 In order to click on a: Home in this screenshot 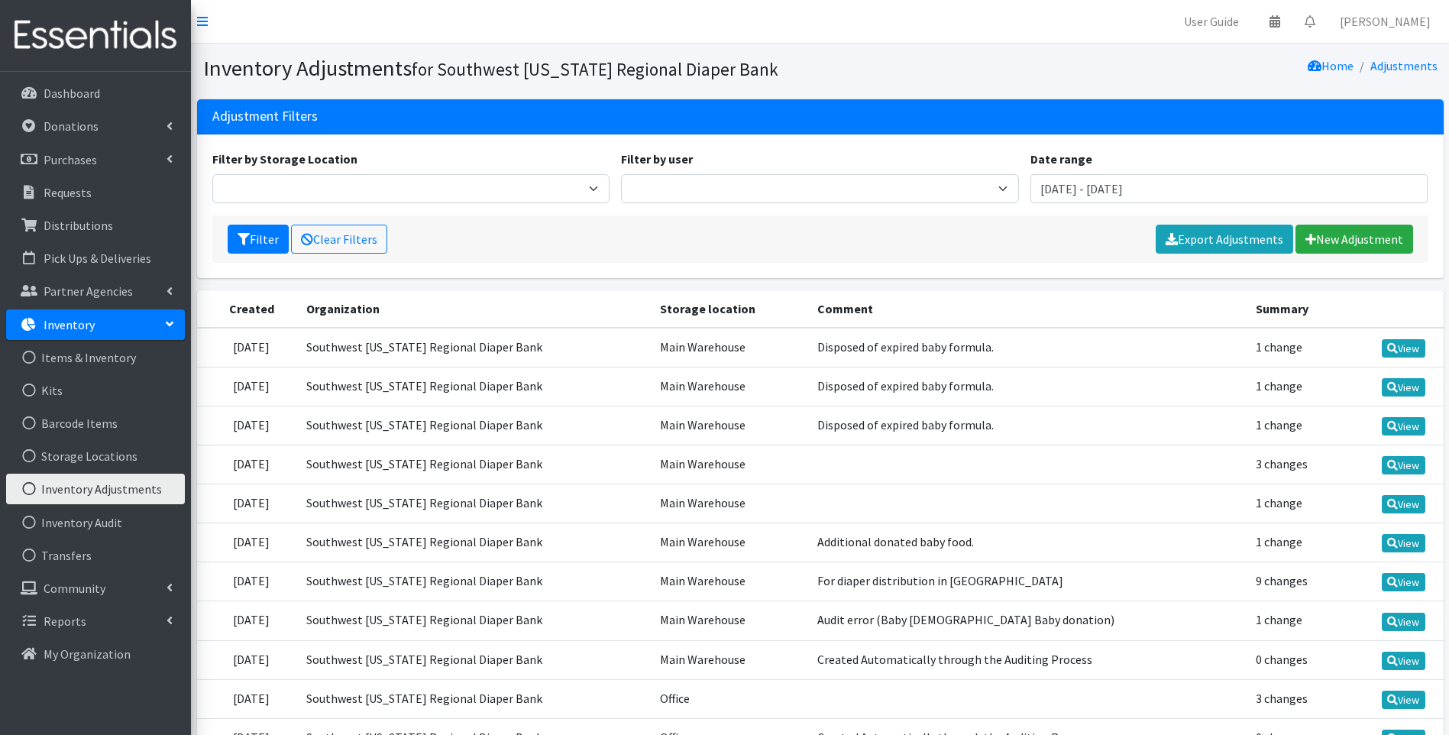, I will do `click(1331, 66)`.